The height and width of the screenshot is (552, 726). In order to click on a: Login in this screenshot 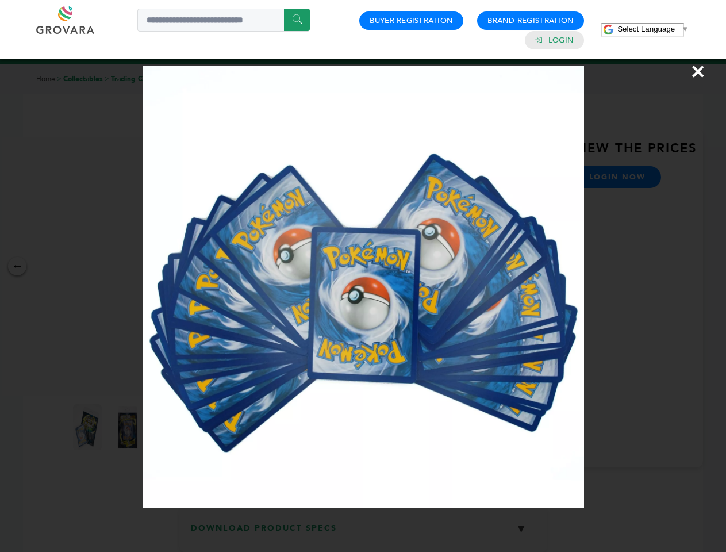, I will do `click(561, 40)`.